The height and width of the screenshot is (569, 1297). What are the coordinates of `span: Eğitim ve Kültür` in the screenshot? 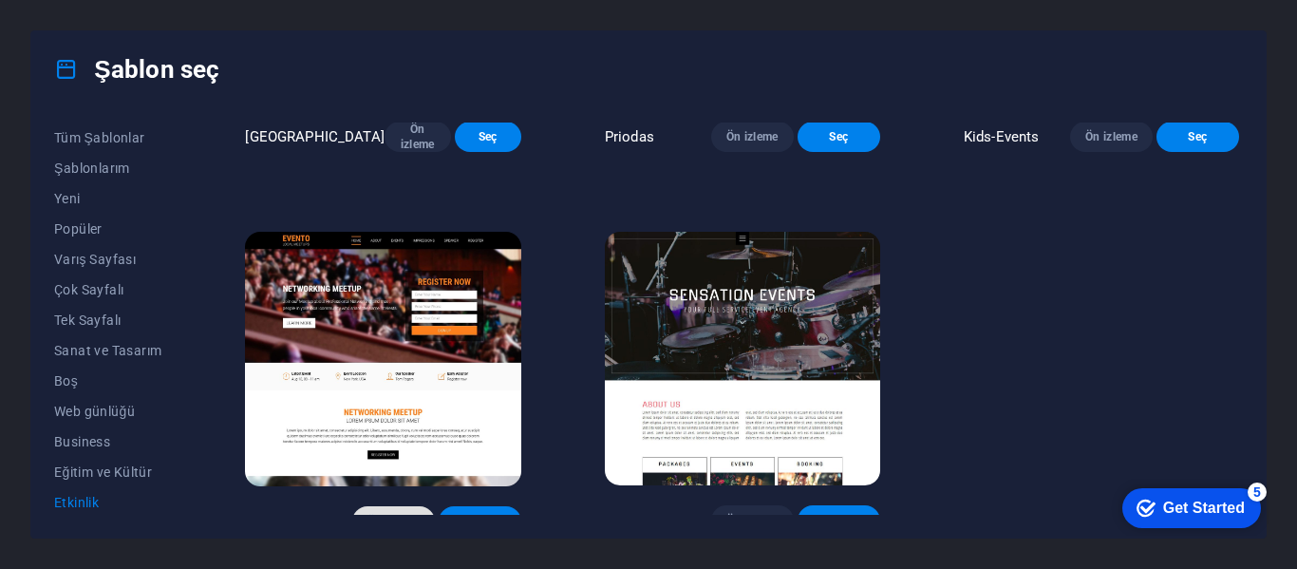 It's located at (107, 472).